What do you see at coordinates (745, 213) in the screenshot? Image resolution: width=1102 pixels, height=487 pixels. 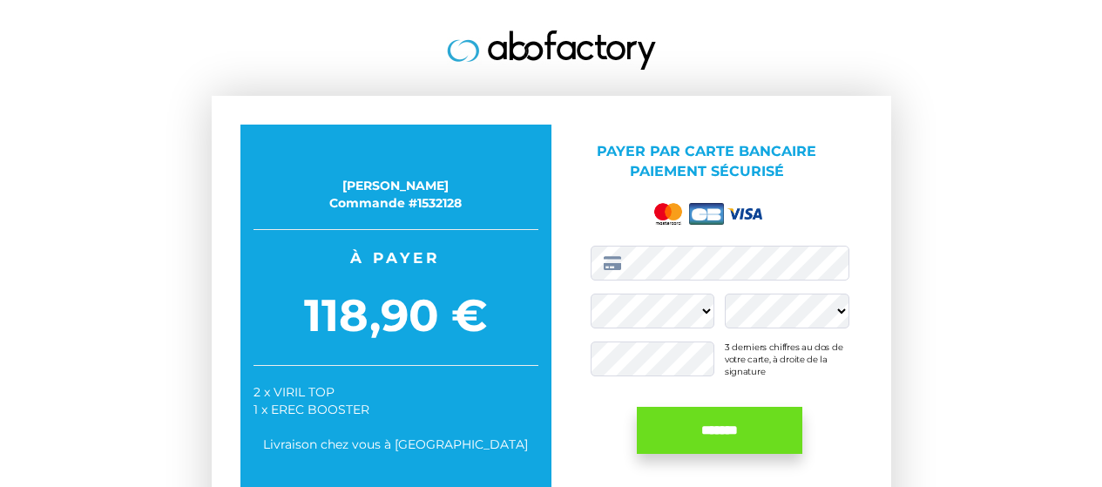 I see `img: visa.png` at bounding box center [745, 213].